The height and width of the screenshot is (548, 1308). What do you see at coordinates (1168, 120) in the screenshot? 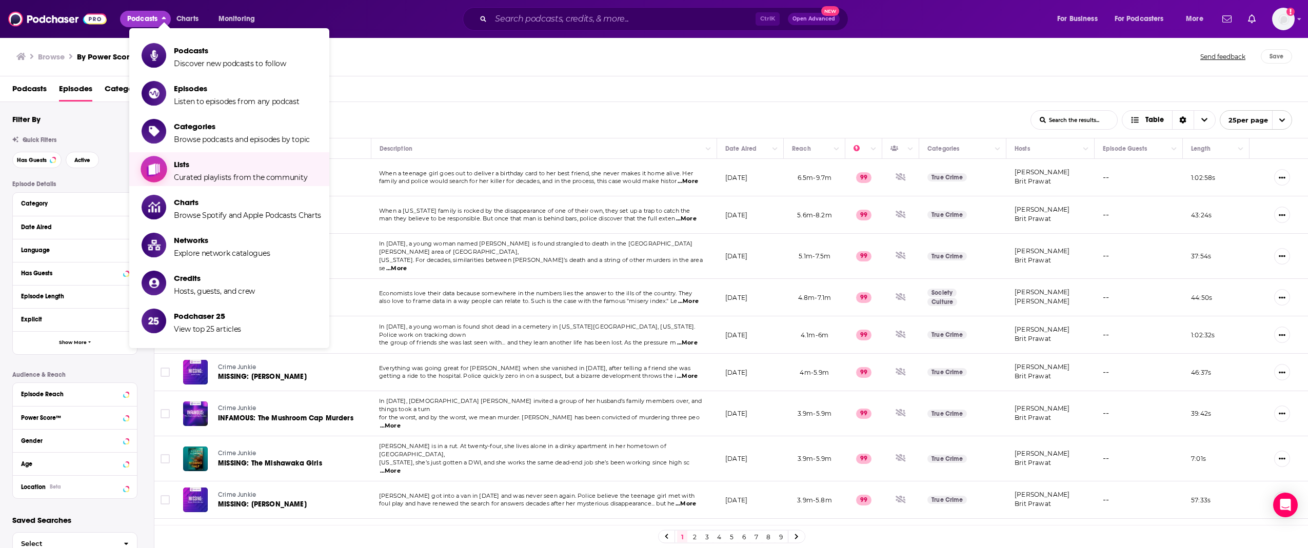
I see `button: Choose View` at bounding box center [1168, 120].